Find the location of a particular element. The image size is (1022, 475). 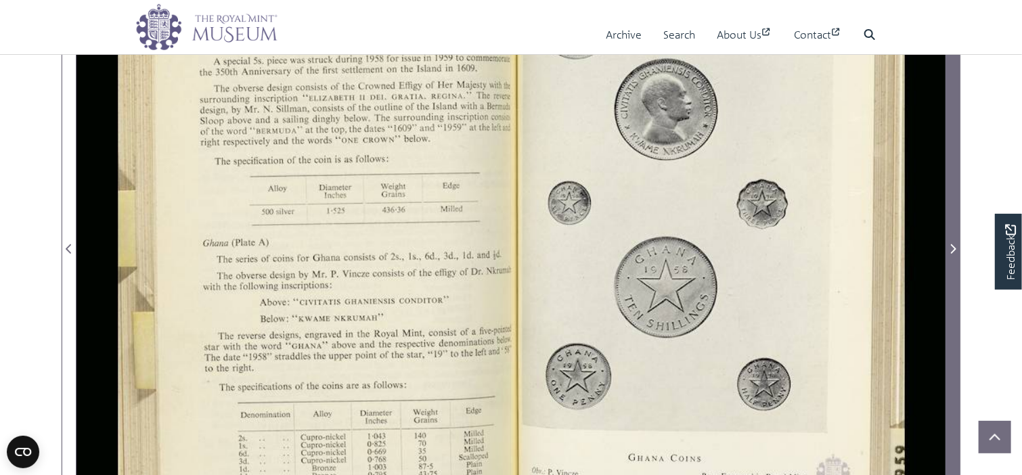

button: Open CMP widget is located at coordinates (23, 452).